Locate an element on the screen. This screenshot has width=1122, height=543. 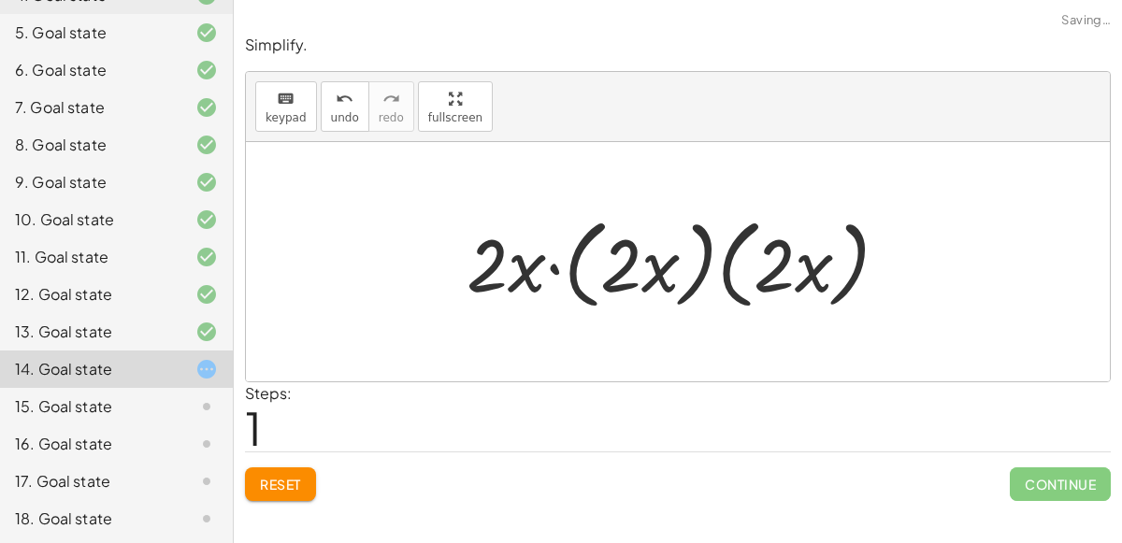
label: Steps: is located at coordinates (268, 393).